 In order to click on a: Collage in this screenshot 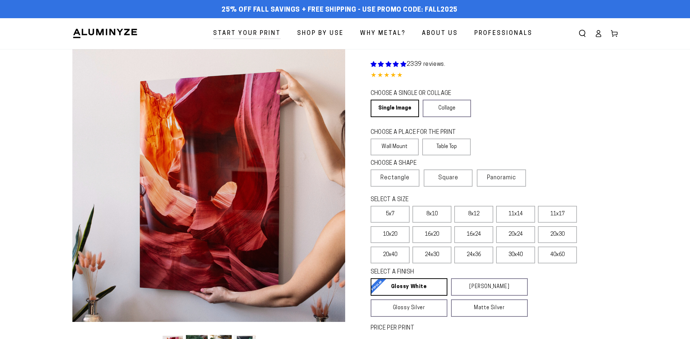, I will do `click(446, 108)`.